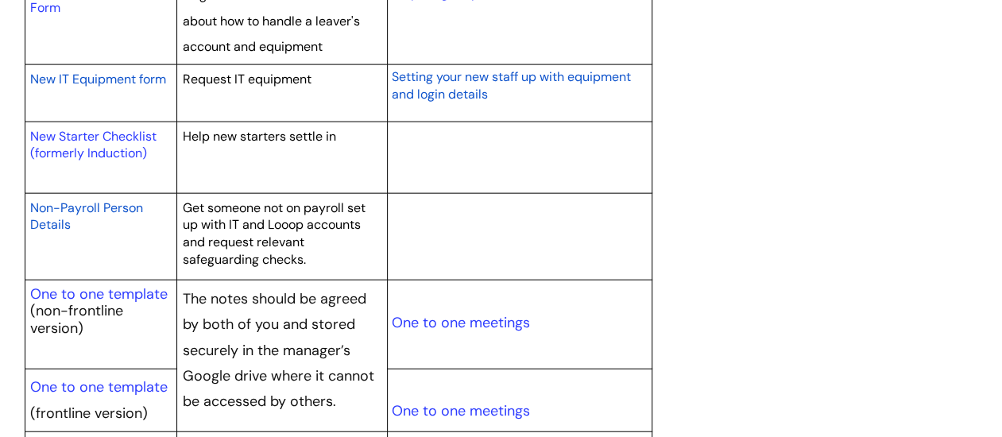  What do you see at coordinates (282, 356) in the screenshot?
I see `td: The notes should be agreed by both of you and stored securely in the manager’s Google drive where...` at bounding box center [282, 356].